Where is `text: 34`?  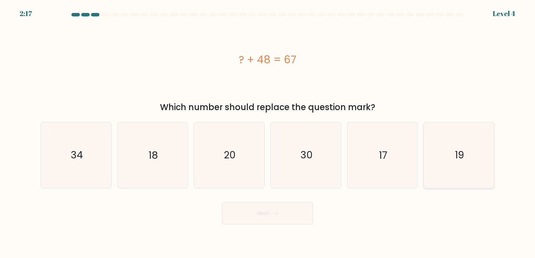 text: 34 is located at coordinates (77, 155).